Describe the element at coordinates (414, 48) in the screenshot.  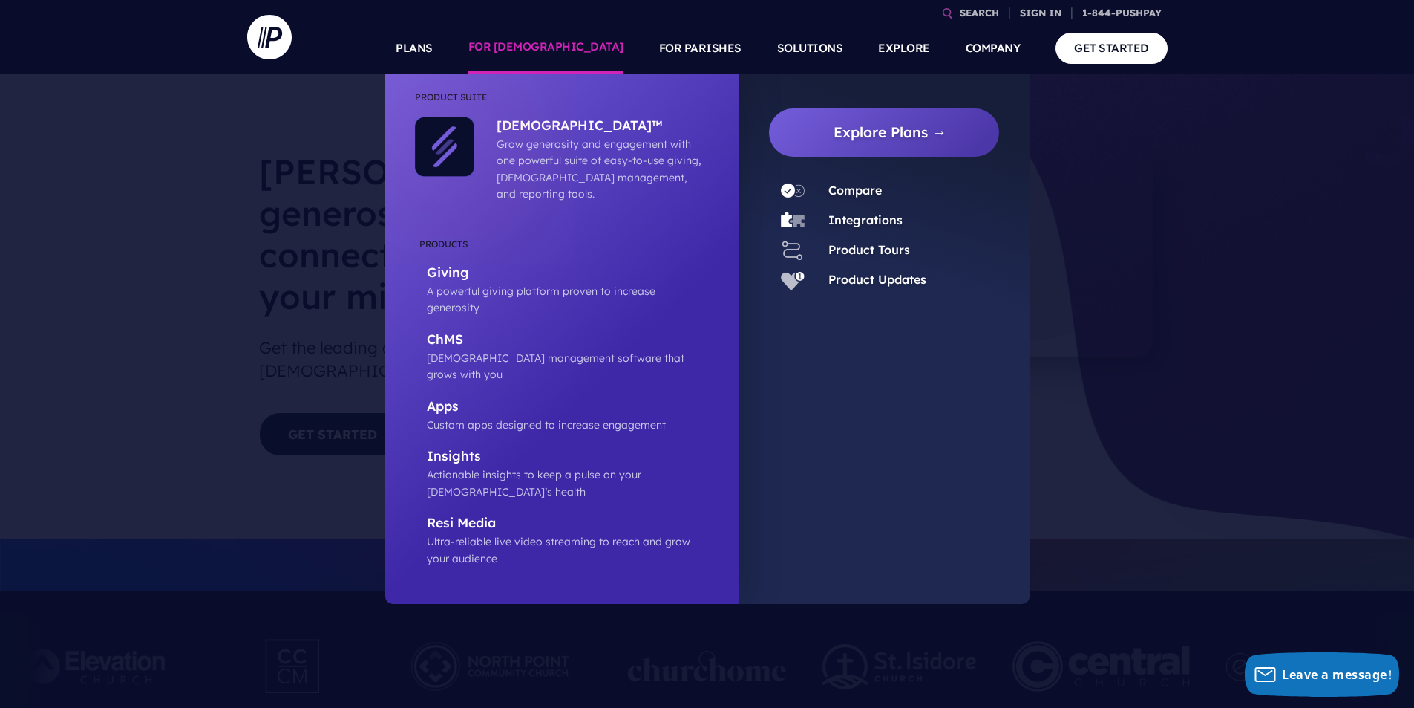
I see `a: PLANS` at that location.